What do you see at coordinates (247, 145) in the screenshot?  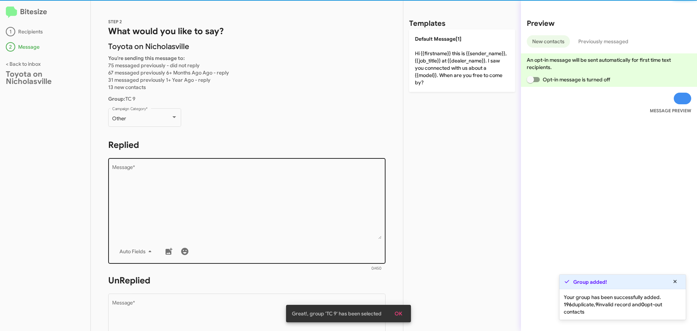 I see `h1: Replied` at bounding box center [247, 145].